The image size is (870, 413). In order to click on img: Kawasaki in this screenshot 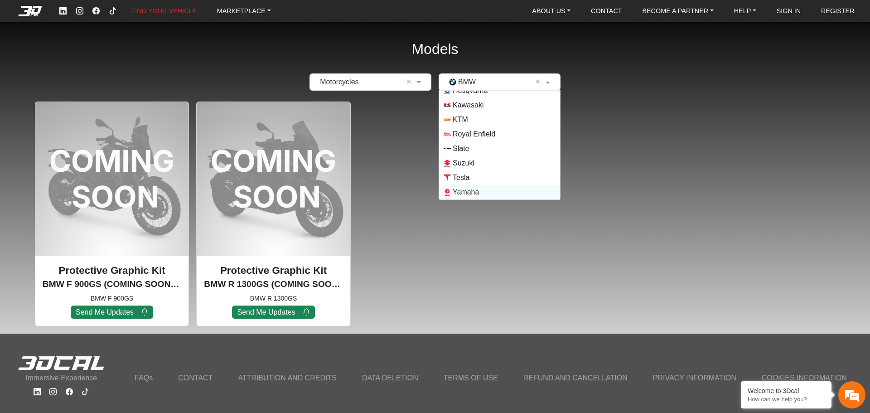, I will do `click(447, 105)`.